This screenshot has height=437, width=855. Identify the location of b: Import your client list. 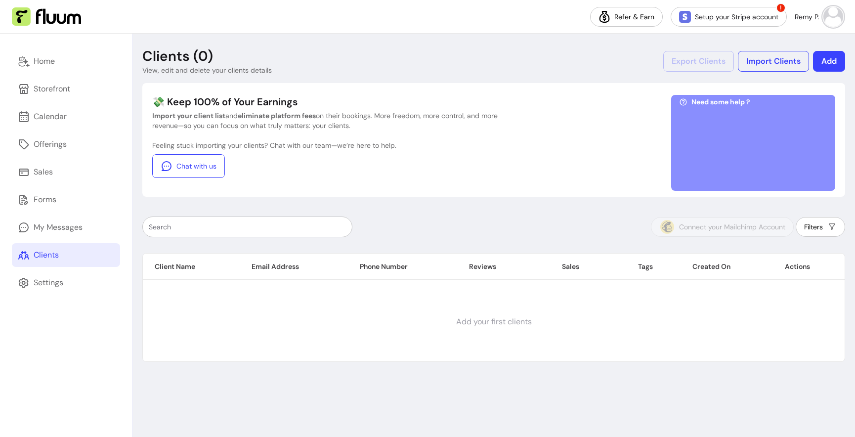
(189, 116).